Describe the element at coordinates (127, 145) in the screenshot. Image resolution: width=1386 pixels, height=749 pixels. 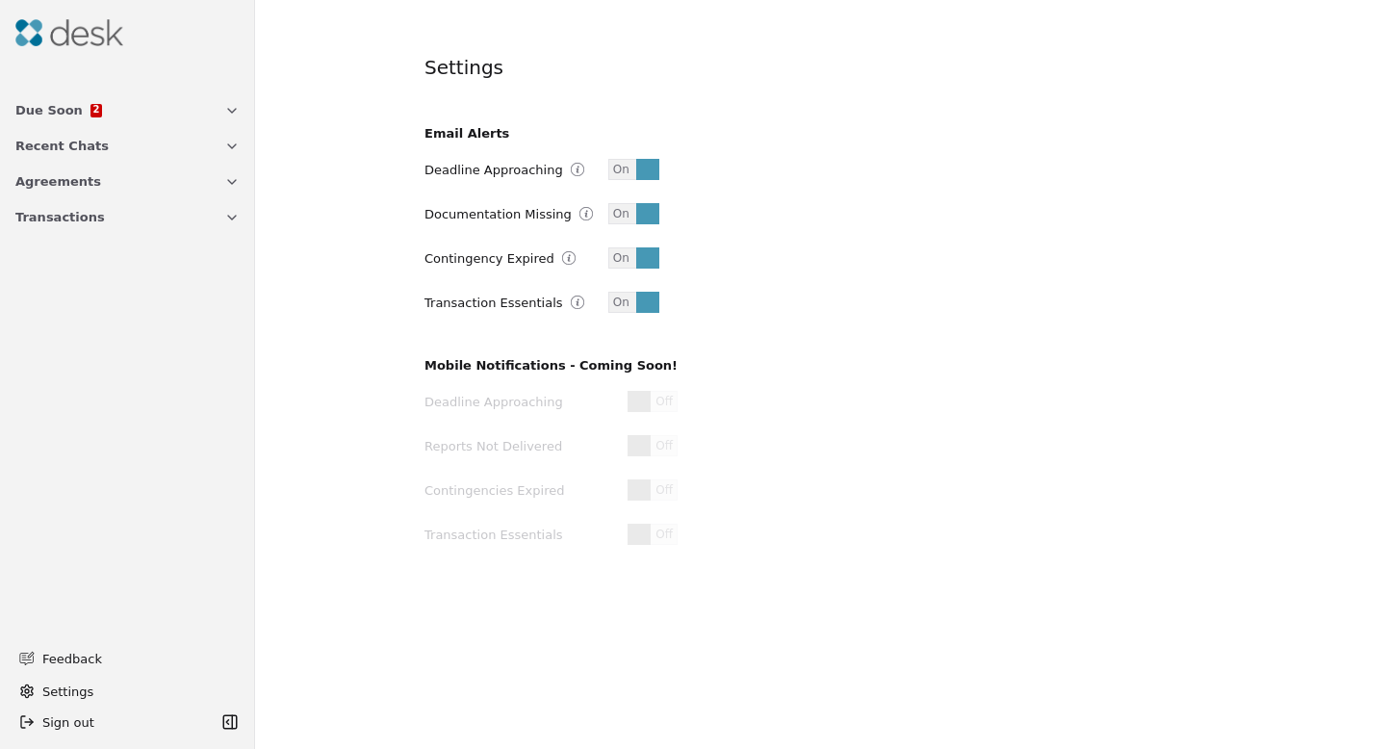
I see `button: Recent Chats` at that location.